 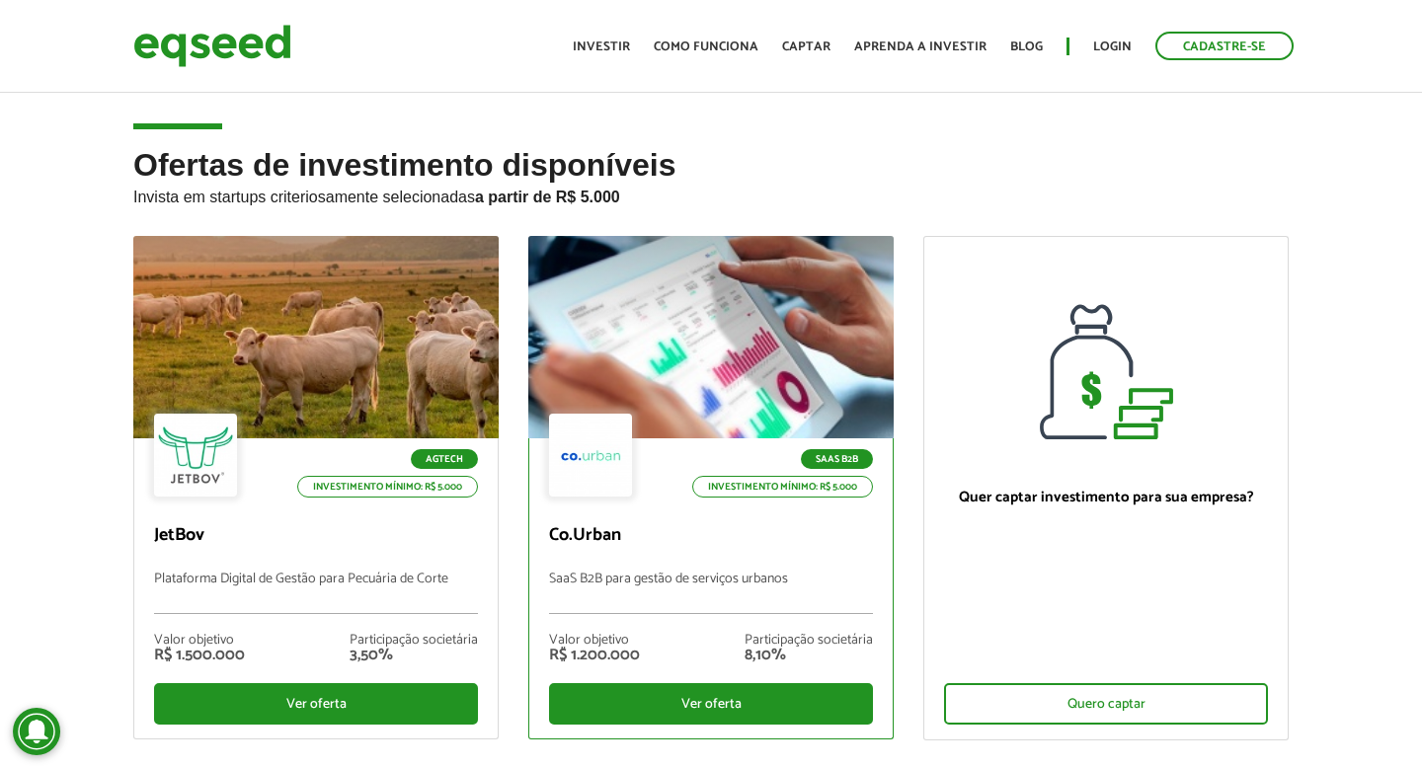 I want to click on a: Como funciona, so click(x=706, y=46).